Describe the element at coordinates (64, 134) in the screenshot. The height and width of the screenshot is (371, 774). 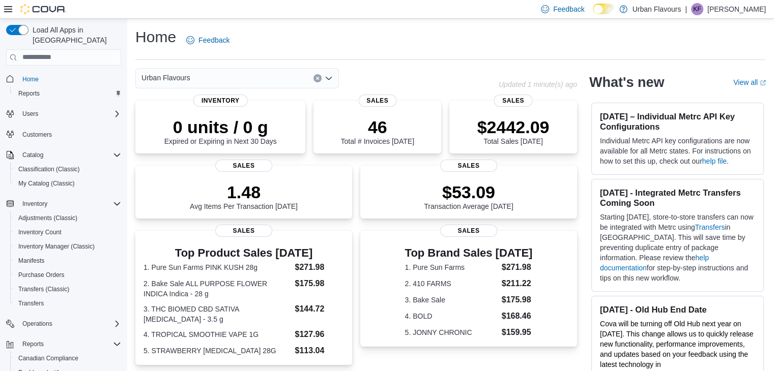
I see `button: Customers` at that location.